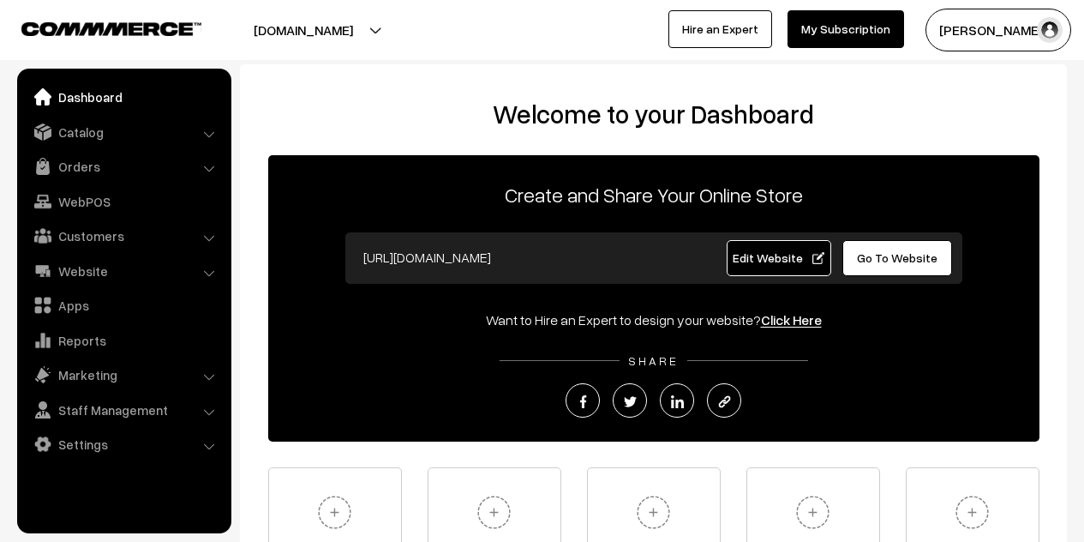 The image size is (1084, 542). What do you see at coordinates (654, 195) in the screenshot?
I see `p: Create and Share Your Online Store` at bounding box center [654, 195].